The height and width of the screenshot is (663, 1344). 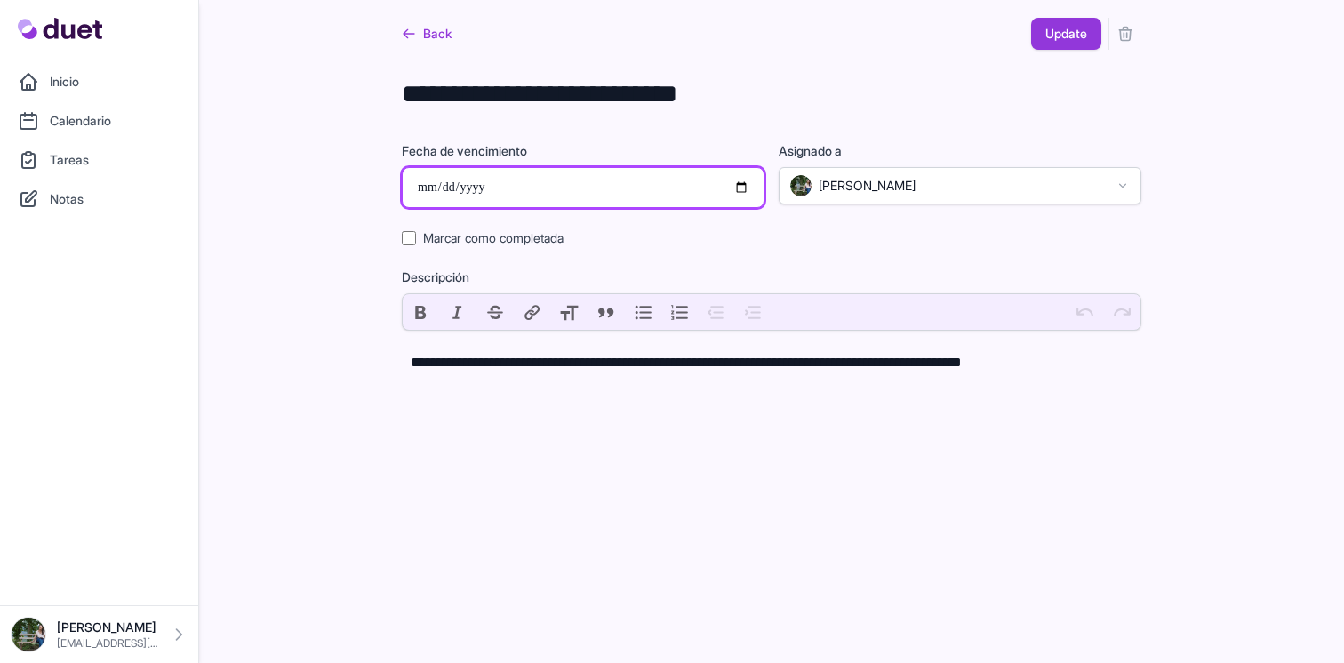 I want to click on button: Quote, so click(x=606, y=312).